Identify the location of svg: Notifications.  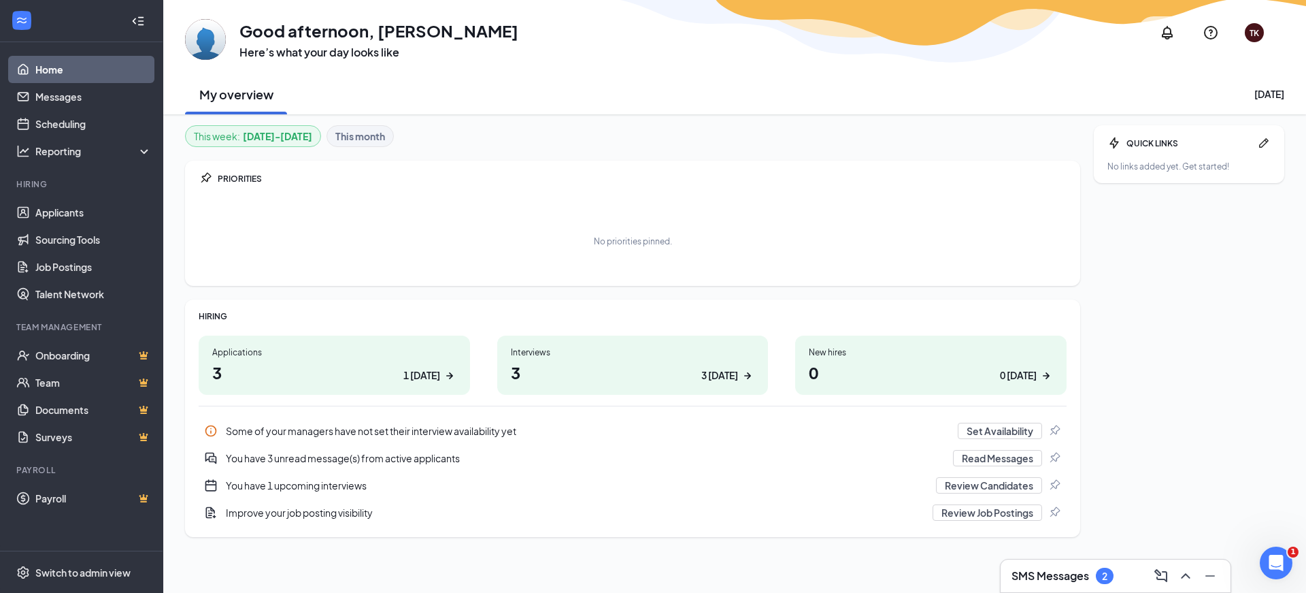
(1168, 33).